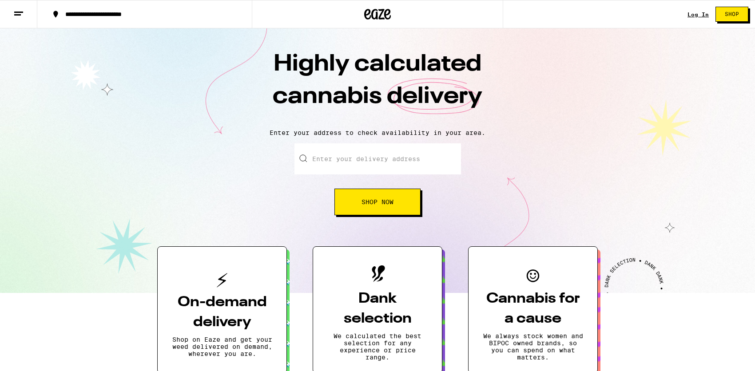  What do you see at coordinates (377, 309) in the screenshot?
I see `h3: Dank selection` at bounding box center [377, 309].